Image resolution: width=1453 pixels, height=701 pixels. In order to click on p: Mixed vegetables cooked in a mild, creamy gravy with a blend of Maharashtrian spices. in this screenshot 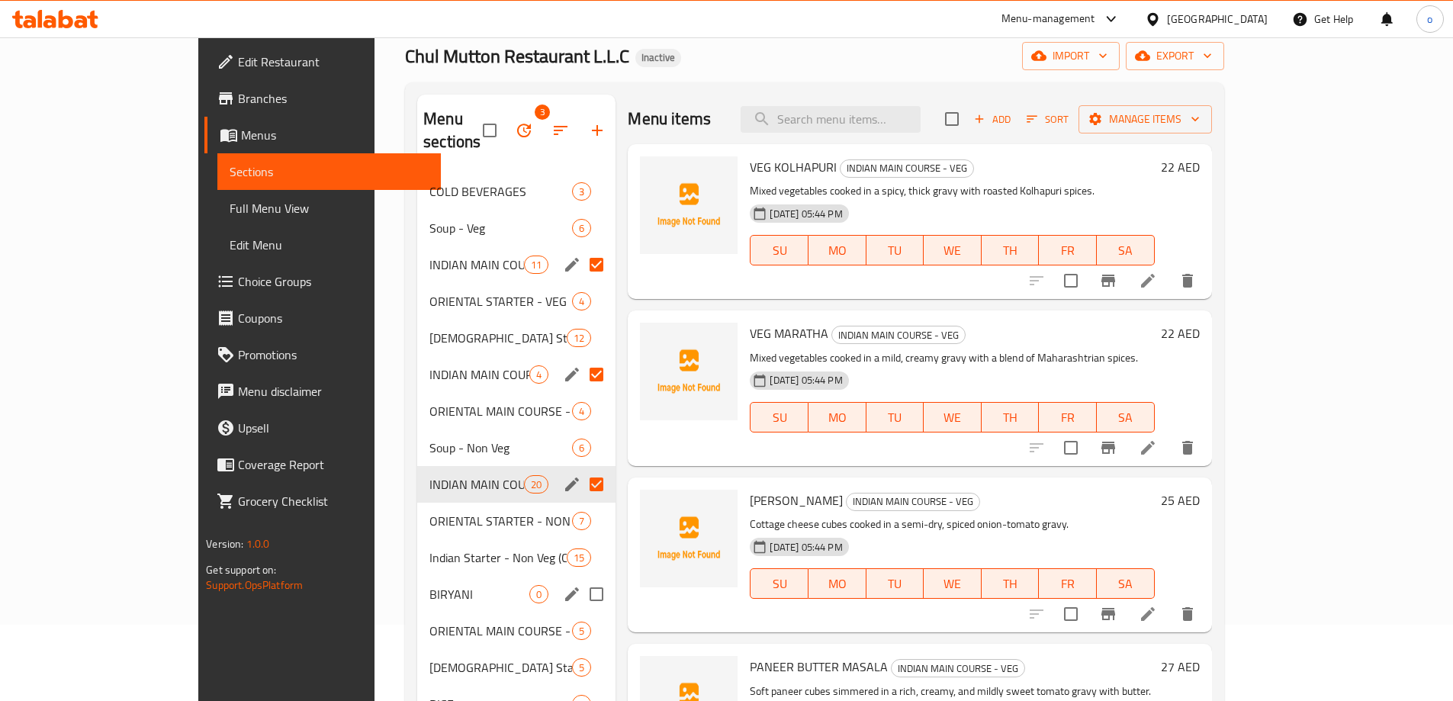, I will do `click(952, 358)`.